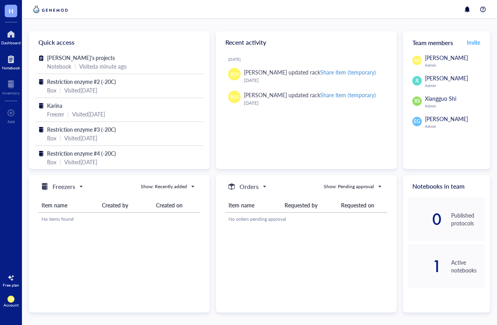  I want to click on div: Notebooks in team, so click(447, 186).